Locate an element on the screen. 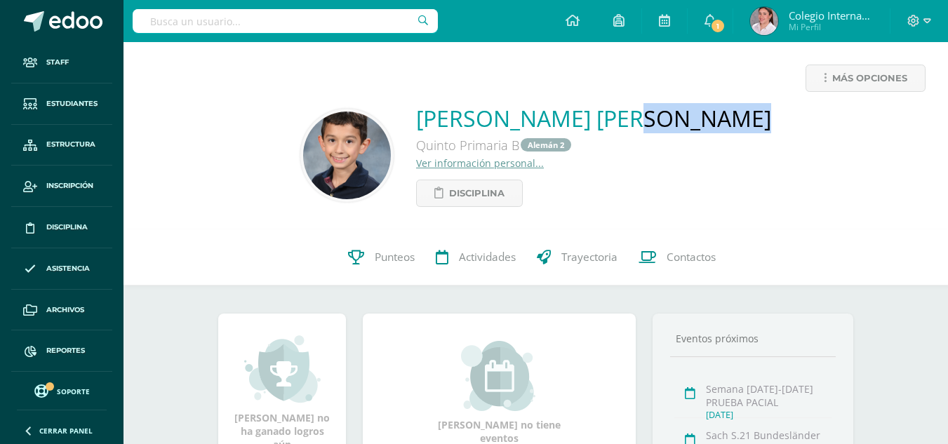  span: 1 is located at coordinates (718, 26).